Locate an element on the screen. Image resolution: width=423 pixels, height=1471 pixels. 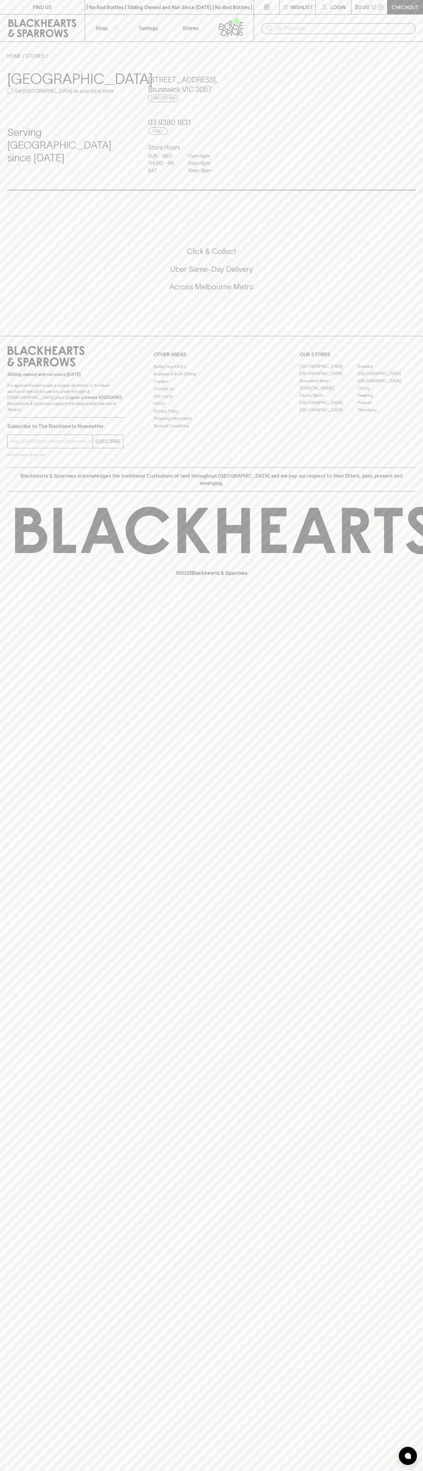
p: Blackhearts & Sparrows acknowledges the traditional Custodians of land throughout [GEOGRAPHIC_DAT... is located at coordinates (212, 479).